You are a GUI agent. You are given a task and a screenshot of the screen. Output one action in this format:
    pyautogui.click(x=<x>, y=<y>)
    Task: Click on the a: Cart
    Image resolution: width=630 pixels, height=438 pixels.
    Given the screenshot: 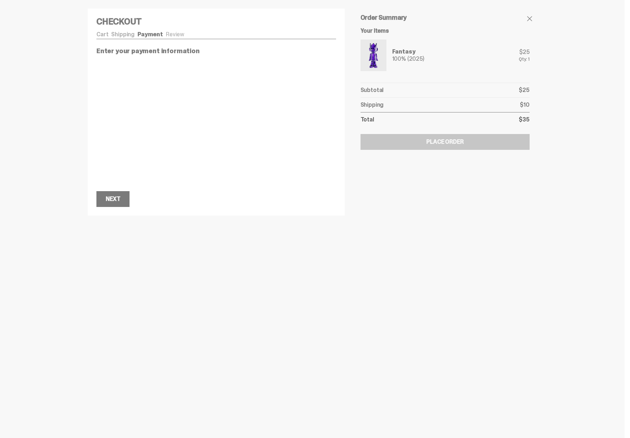 What is the action you would take?
    pyautogui.click(x=102, y=34)
    